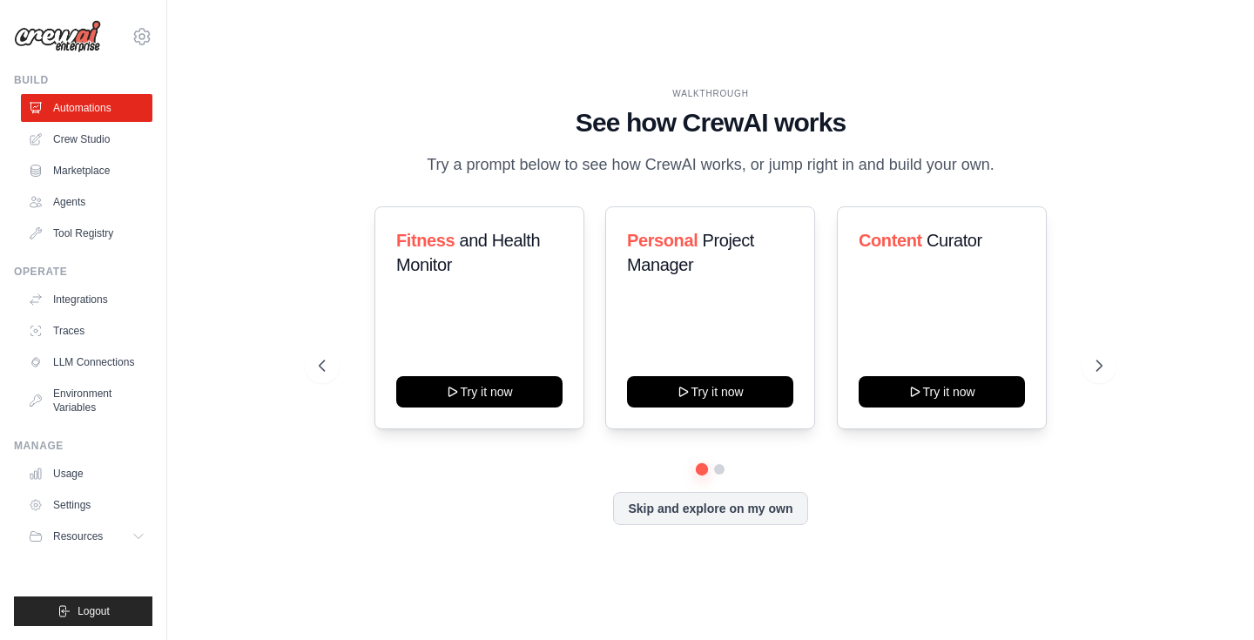  What do you see at coordinates (468, 253) in the screenshot?
I see `span: and Health Monitor` at bounding box center [468, 253].